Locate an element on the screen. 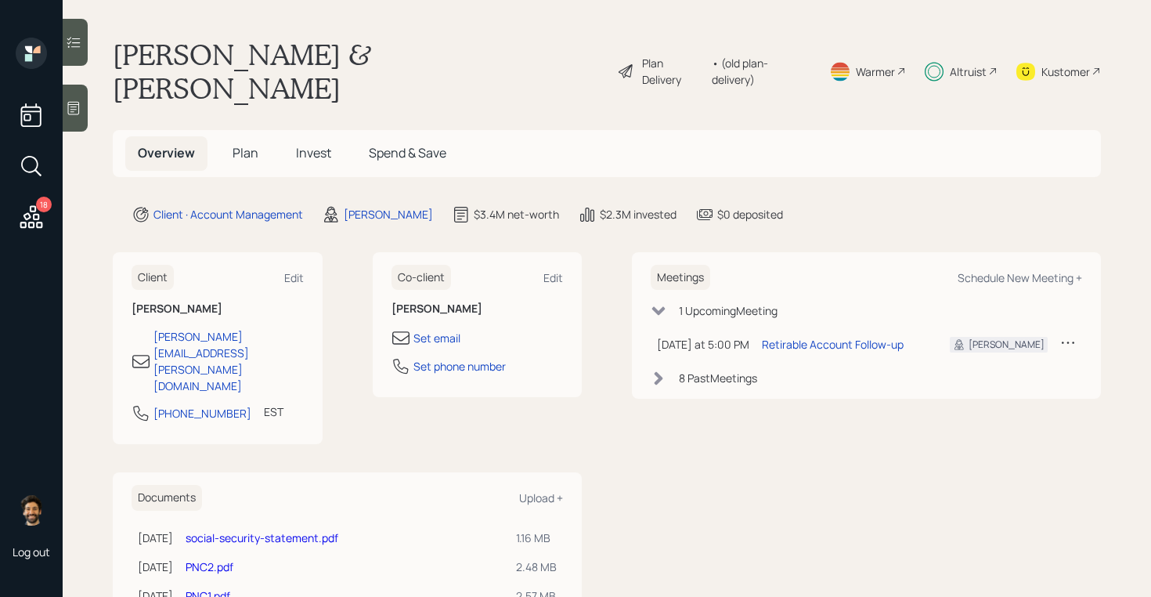 The width and height of the screenshot is (1151, 597). div: $0 deposited is located at coordinates (750, 214).